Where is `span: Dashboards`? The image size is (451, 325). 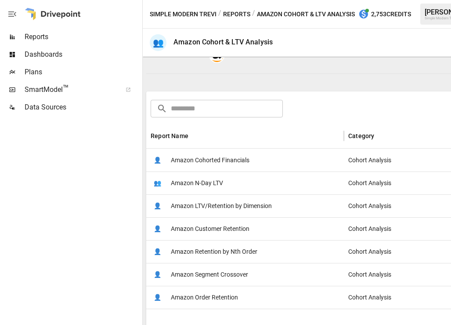
span: Dashboards is located at coordinates (83, 54).